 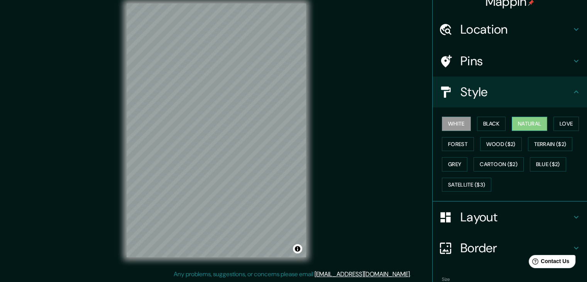 What do you see at coordinates (37, 9) in the screenshot?
I see `span: Contact Us` at bounding box center [37, 9].